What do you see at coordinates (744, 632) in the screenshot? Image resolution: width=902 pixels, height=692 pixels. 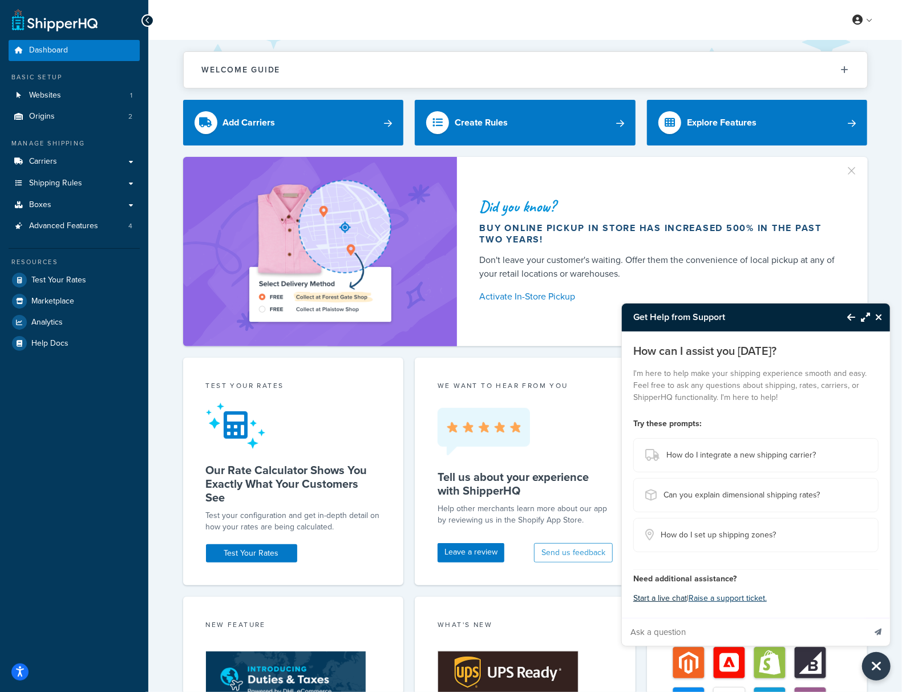 I see `input: Ask a question` at bounding box center [744, 632].